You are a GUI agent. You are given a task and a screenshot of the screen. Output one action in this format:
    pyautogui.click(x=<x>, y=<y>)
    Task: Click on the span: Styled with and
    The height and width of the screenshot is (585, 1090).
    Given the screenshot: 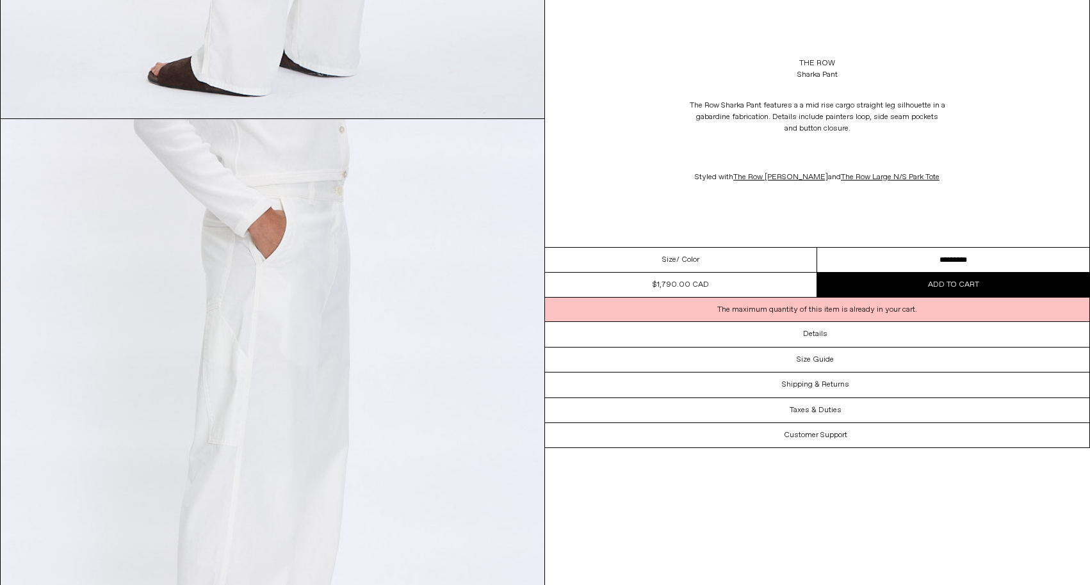 What is the action you would take?
    pyautogui.click(x=817, y=177)
    